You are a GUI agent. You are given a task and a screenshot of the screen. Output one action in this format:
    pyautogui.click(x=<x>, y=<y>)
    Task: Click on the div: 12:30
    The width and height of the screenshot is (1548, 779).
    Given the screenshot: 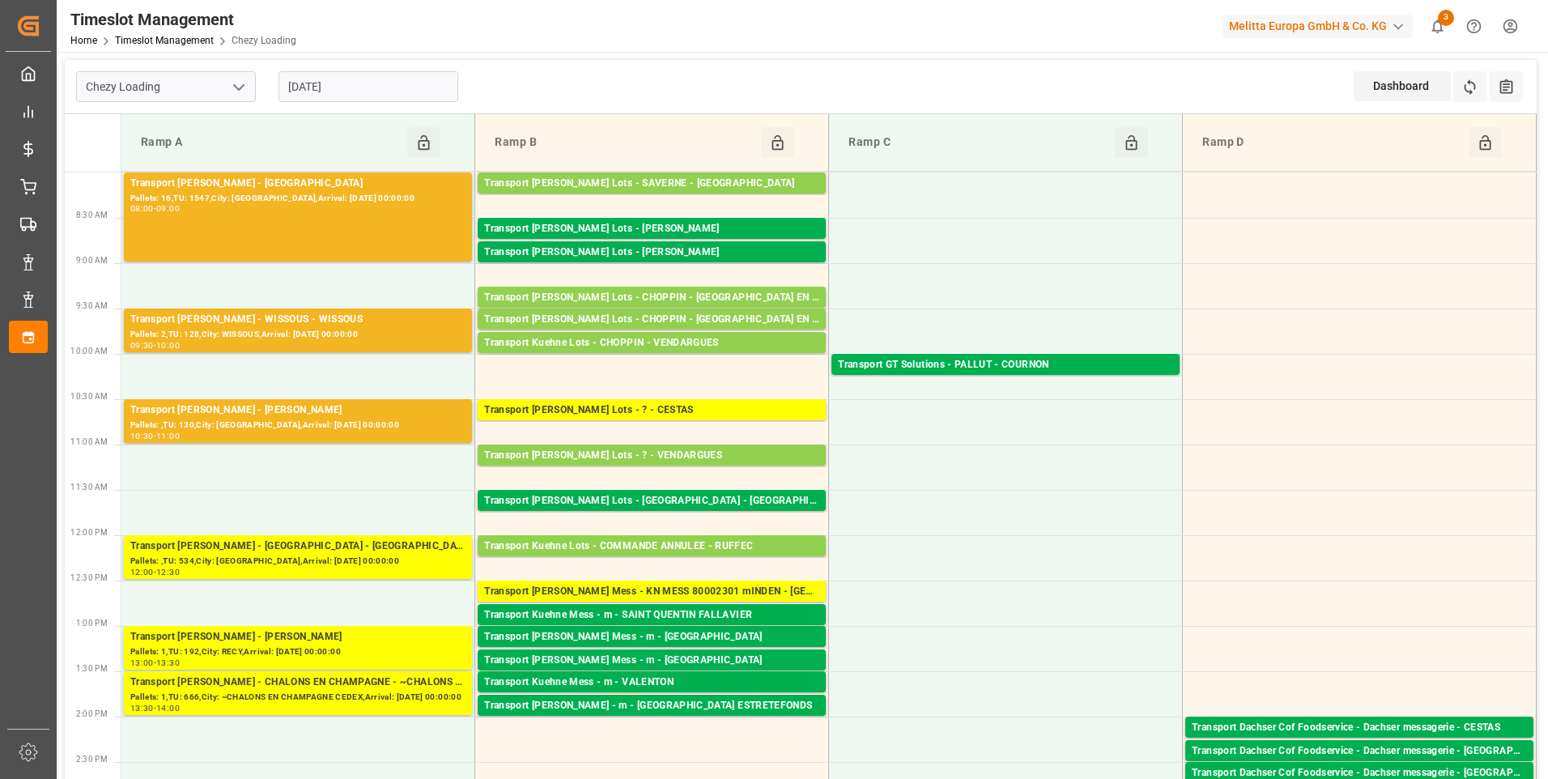 What is the action you would take?
    pyautogui.click(x=168, y=572)
    